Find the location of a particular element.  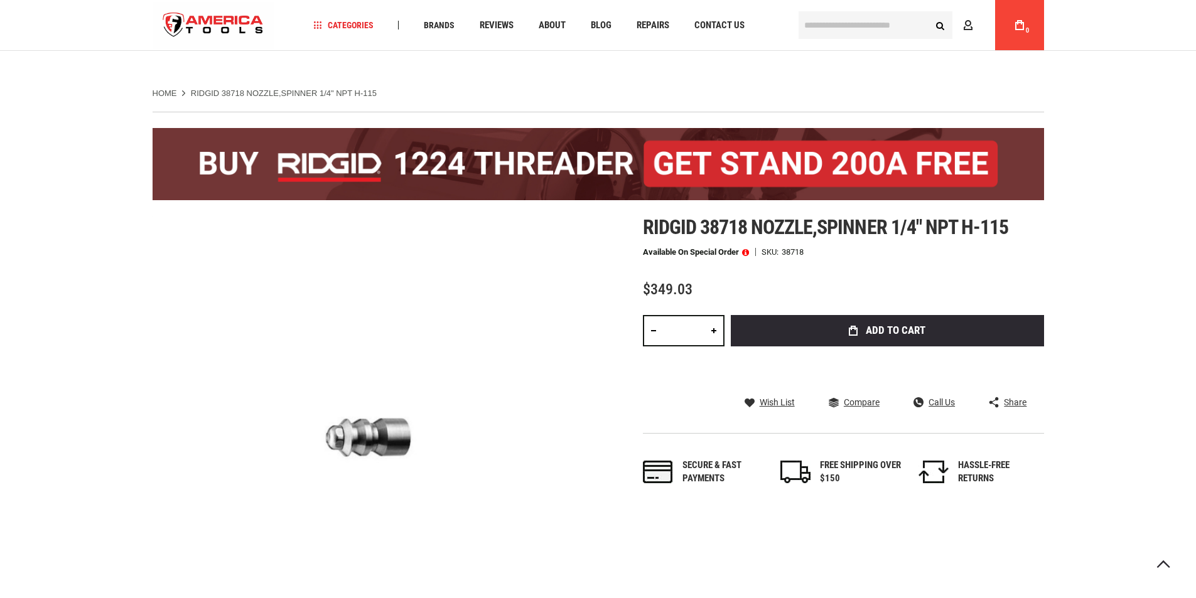

strong: RIDGID 38718 NOZZLE,SPINNER 1/4" NPT H-115 is located at coordinates (284, 93).